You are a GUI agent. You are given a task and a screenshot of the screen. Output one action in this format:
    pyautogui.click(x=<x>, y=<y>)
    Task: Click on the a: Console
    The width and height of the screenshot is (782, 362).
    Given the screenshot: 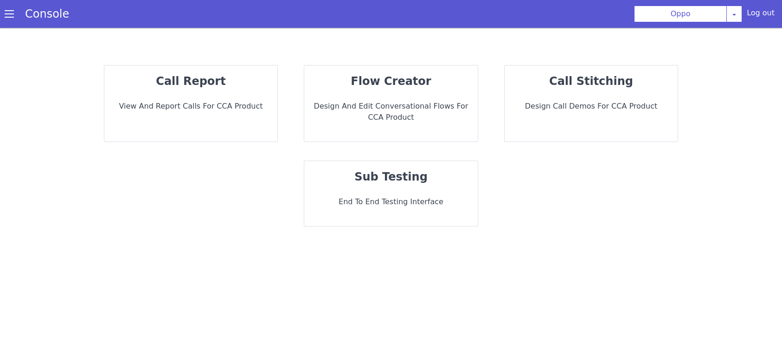 What is the action you would take?
    pyautogui.click(x=47, y=14)
    